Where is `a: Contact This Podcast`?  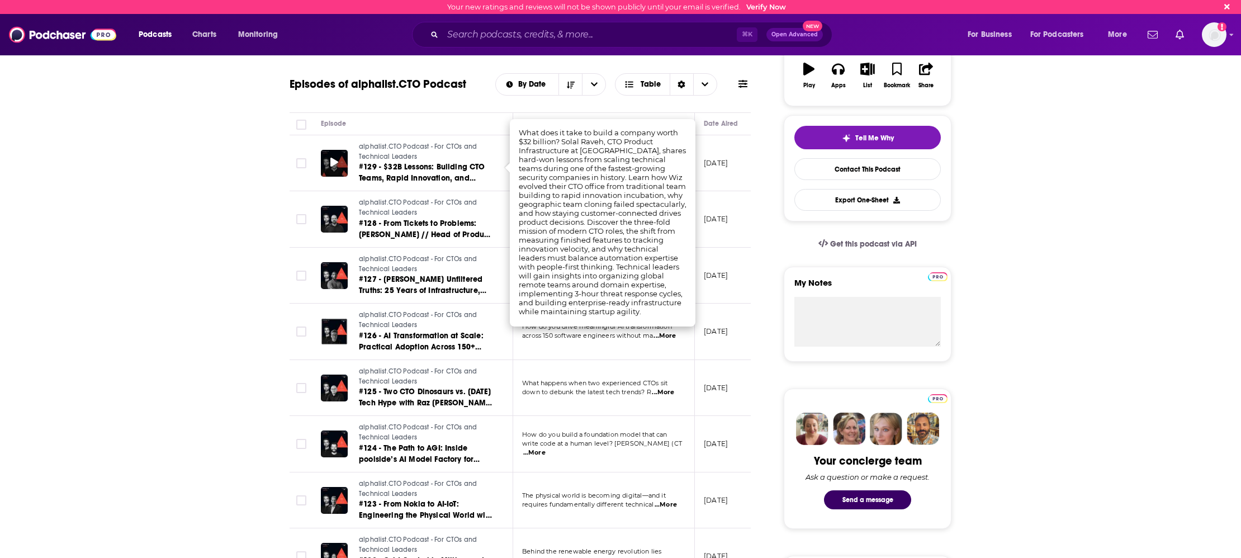 a: Contact This Podcast is located at coordinates (867, 169).